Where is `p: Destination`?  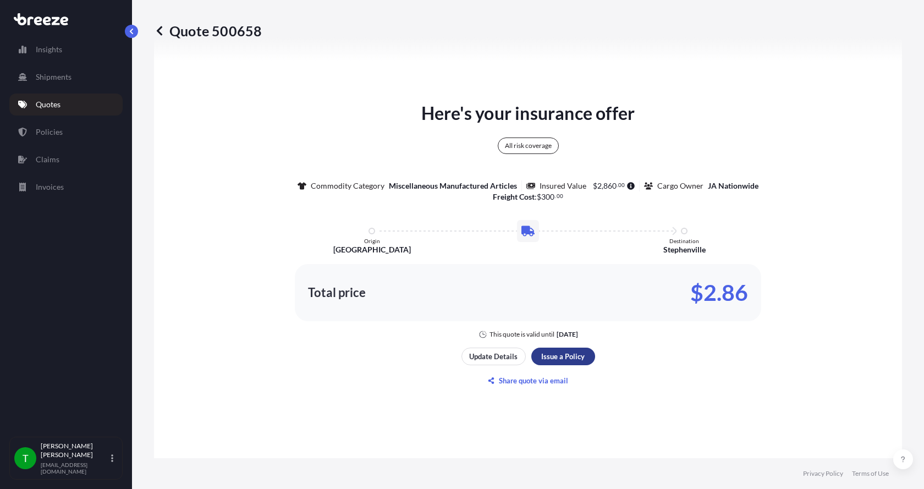
p: Destination is located at coordinates (684, 241).